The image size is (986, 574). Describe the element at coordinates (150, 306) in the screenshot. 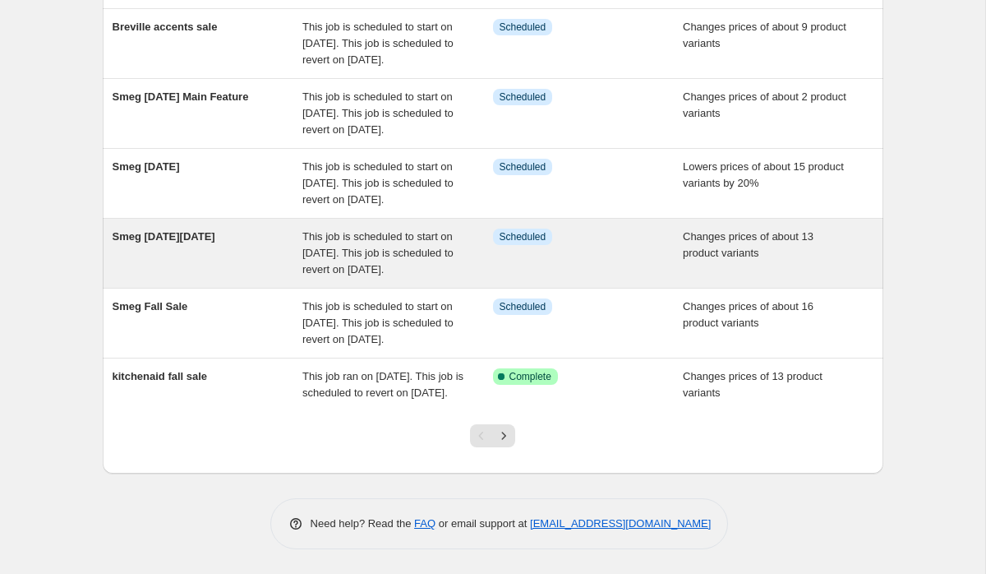

I see `span: Smeg Fall Sale` at that location.